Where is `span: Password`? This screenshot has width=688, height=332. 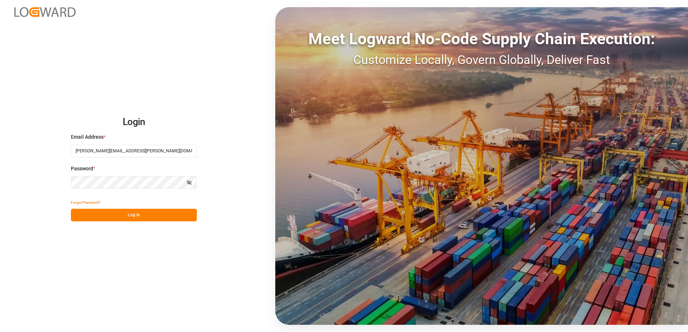 span: Password is located at coordinates (82, 169).